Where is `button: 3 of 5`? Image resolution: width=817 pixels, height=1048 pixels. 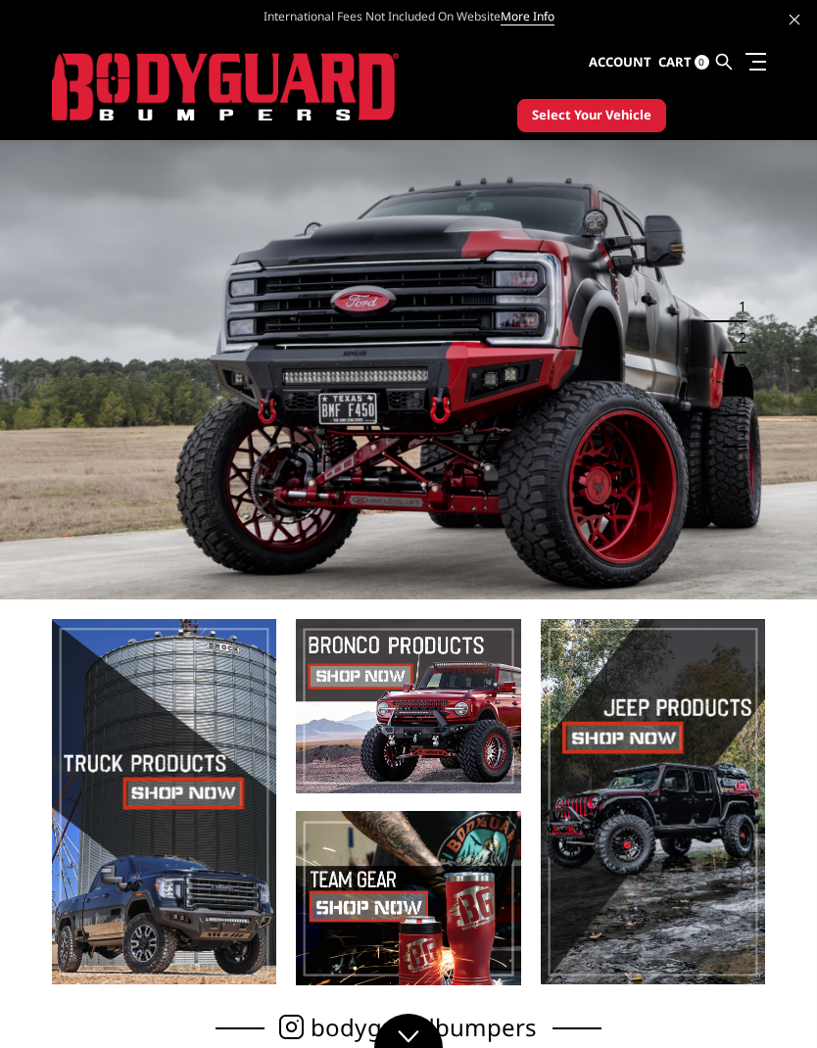
button: 3 of 5 is located at coordinates (737, 370).